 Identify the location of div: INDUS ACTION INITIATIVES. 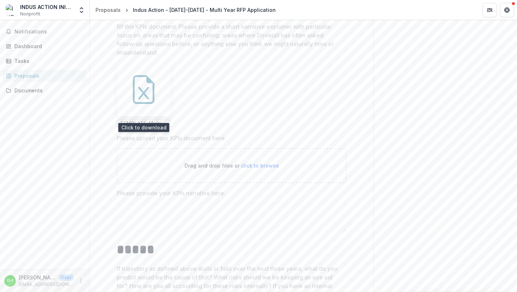
(47, 7).